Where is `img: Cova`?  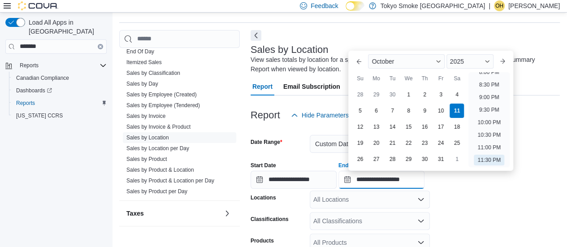
img: Cova is located at coordinates (38, 6).